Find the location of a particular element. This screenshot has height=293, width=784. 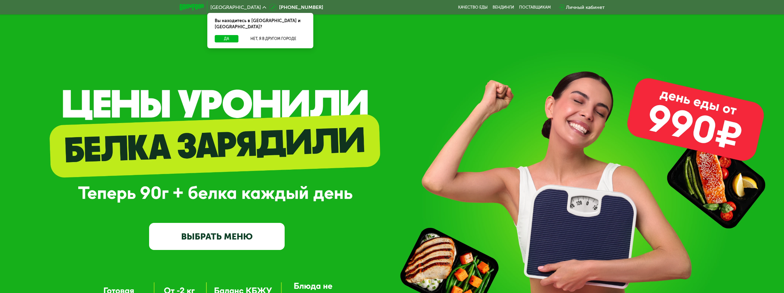

div: поставщикам is located at coordinates (535, 7).